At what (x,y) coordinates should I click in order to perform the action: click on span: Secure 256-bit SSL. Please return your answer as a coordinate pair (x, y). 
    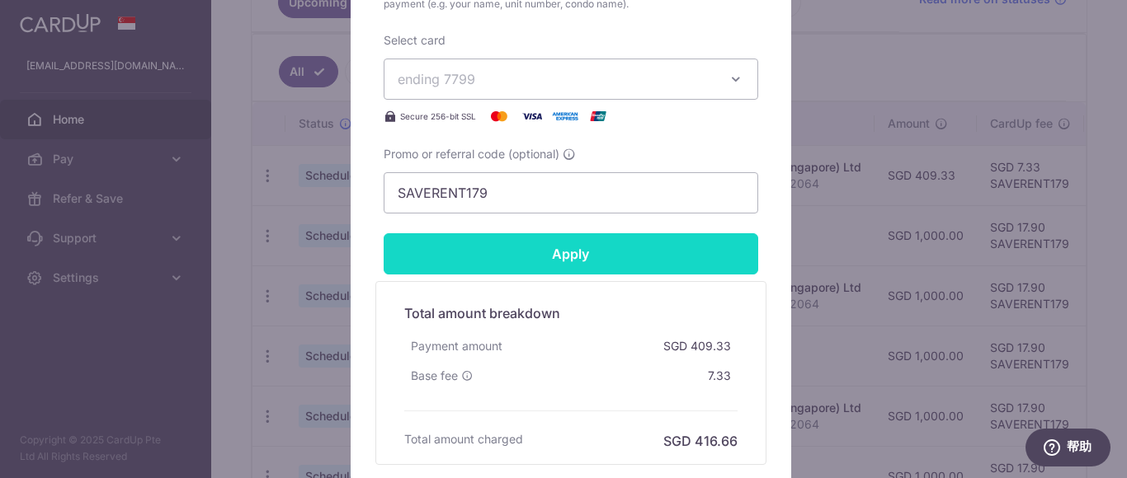
    Looking at the image, I should click on (438, 116).